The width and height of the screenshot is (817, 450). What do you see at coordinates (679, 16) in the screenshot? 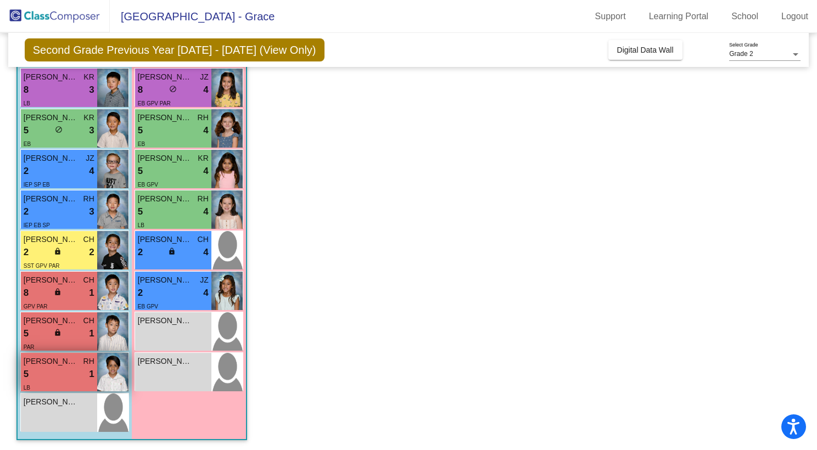
I see `a: Learning Portal` at bounding box center [679, 16].